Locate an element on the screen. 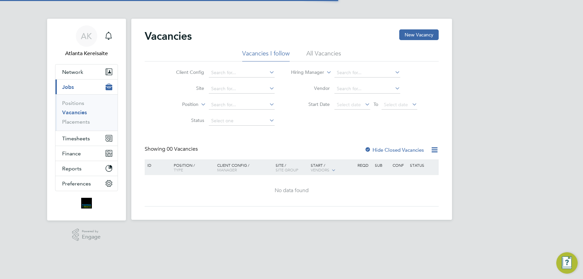 The width and height of the screenshot is (583, 279). div: Reqd is located at coordinates (364, 165).